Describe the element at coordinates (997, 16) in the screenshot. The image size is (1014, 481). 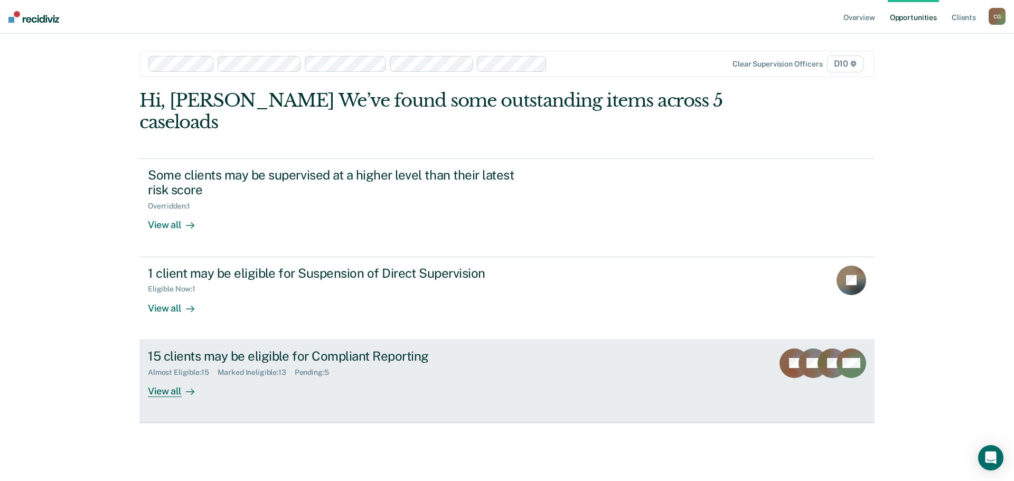
I see `button: CG` at that location.